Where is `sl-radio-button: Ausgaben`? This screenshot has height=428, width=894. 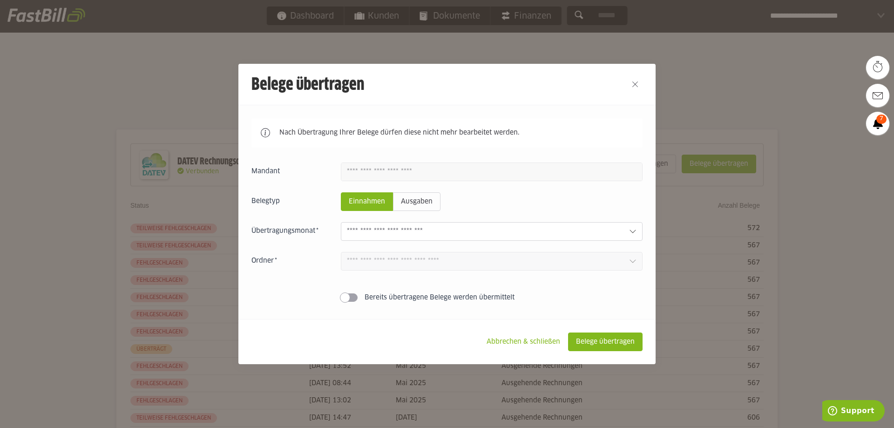 sl-radio-button: Ausgaben is located at coordinates (417, 202).